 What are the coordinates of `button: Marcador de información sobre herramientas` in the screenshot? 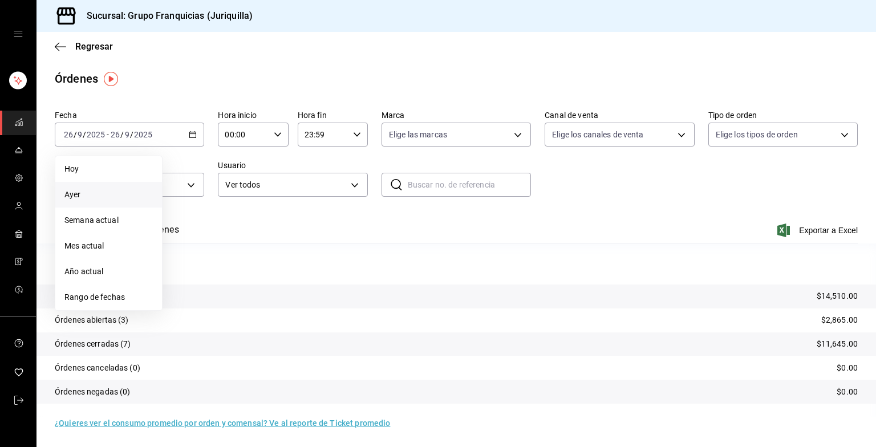 It's located at (111, 79).